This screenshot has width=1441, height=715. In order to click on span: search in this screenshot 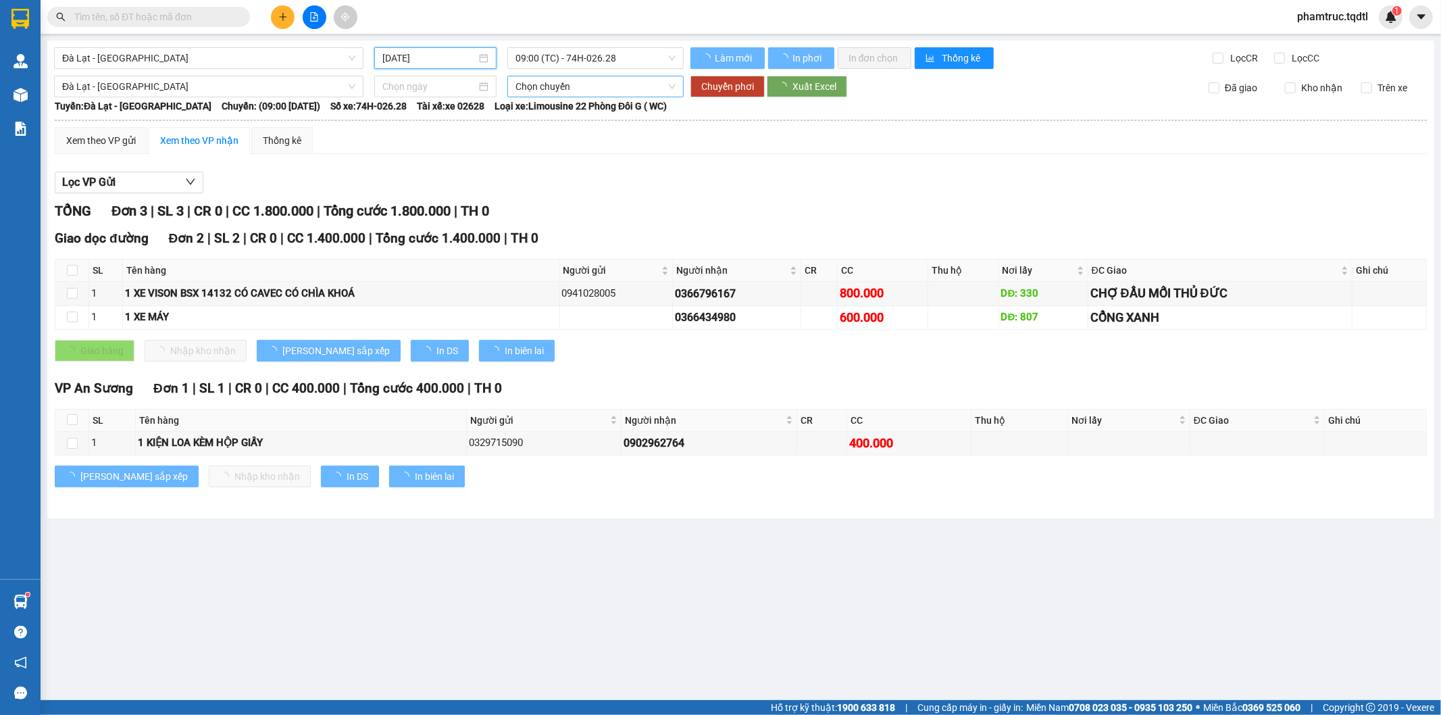, I will do `click(61, 17)`.